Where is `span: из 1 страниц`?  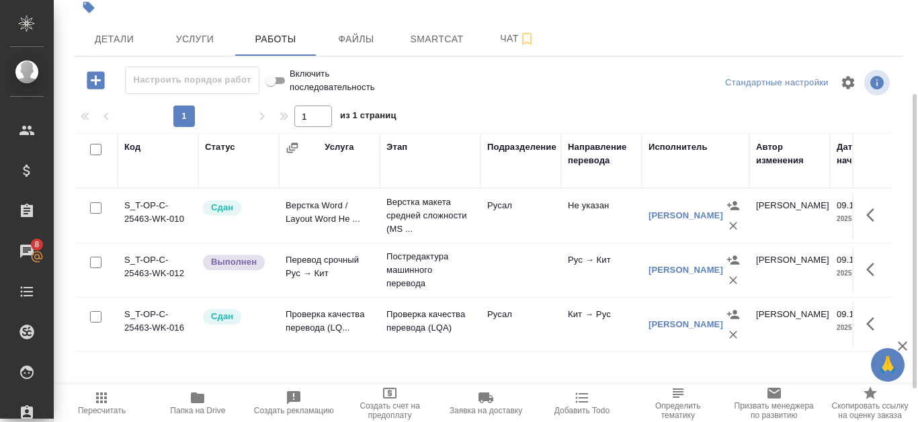
span: из 1 страниц is located at coordinates (368, 117).